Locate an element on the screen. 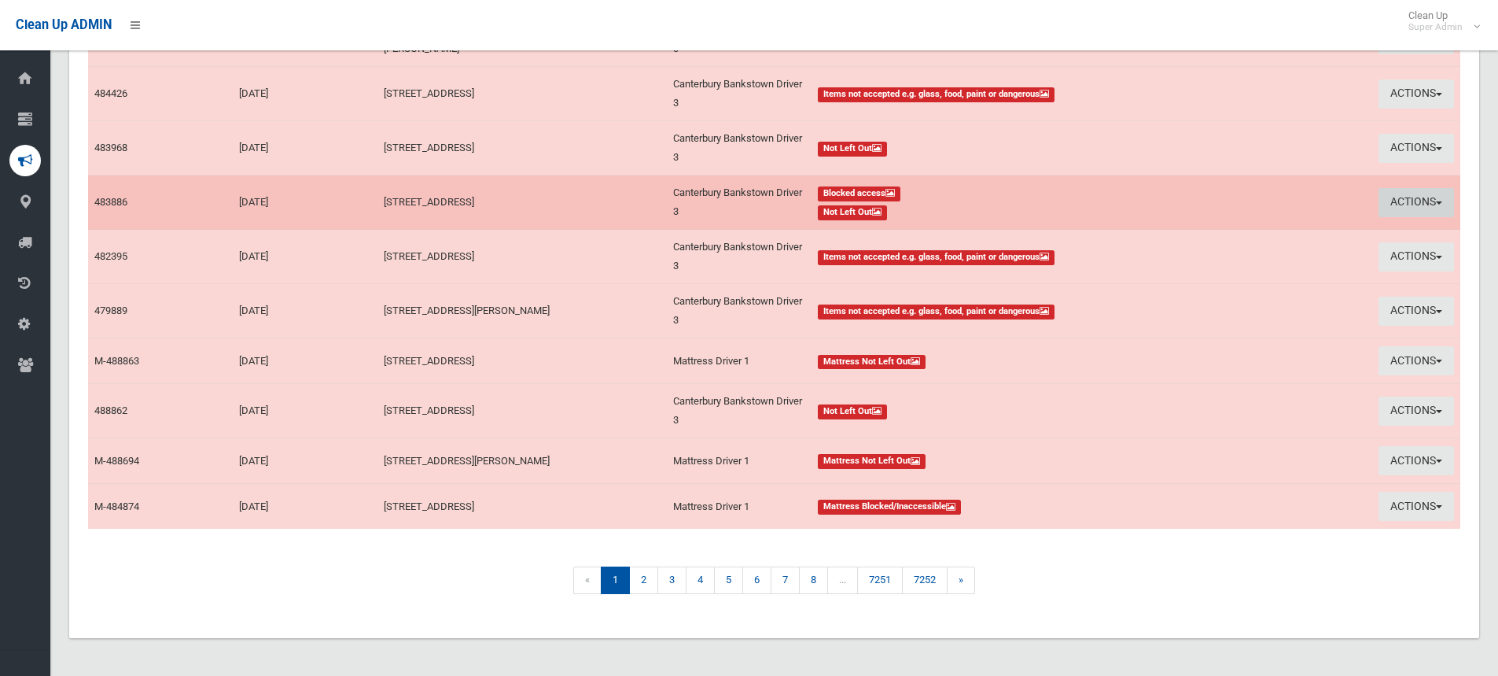  a: 7 is located at coordinates (785, 580).